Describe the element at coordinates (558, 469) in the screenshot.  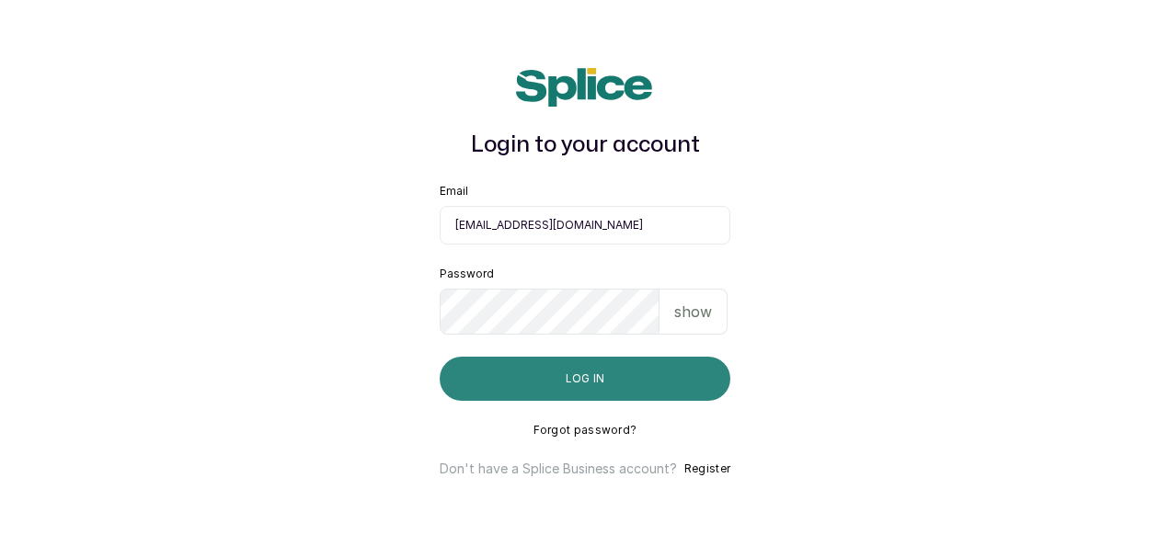
I see `p: Don't have a Splice Business account?` at that location.